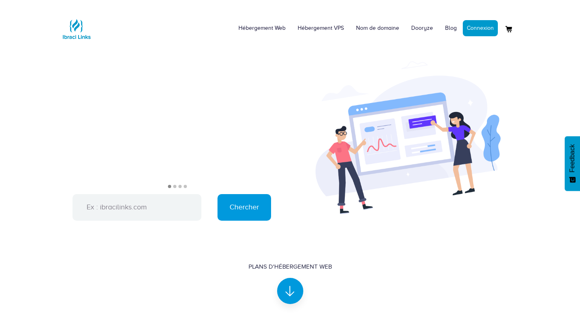  What do you see at coordinates (290, 267) in the screenshot?
I see `div: Plans d'hébergement Web` at bounding box center [290, 267].